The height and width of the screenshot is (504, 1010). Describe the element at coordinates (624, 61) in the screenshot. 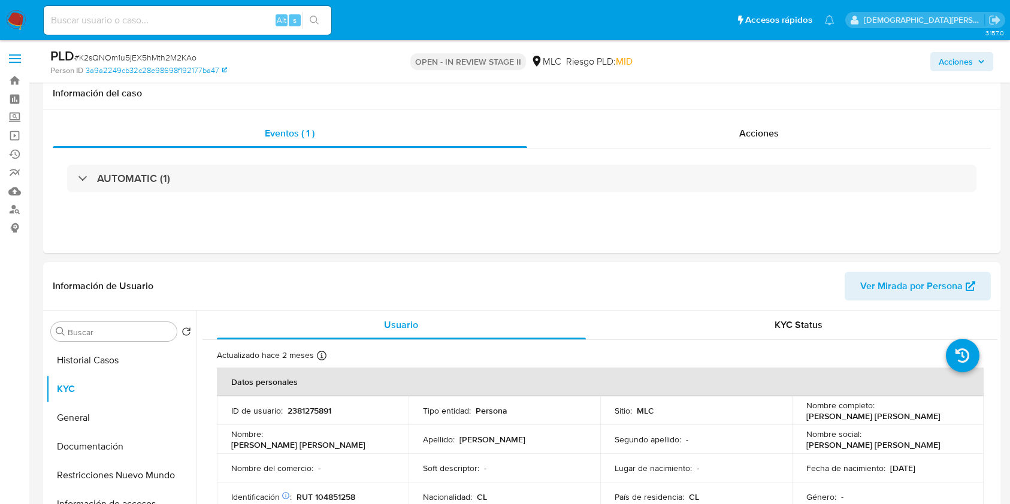

I see `span: MID` at that location.